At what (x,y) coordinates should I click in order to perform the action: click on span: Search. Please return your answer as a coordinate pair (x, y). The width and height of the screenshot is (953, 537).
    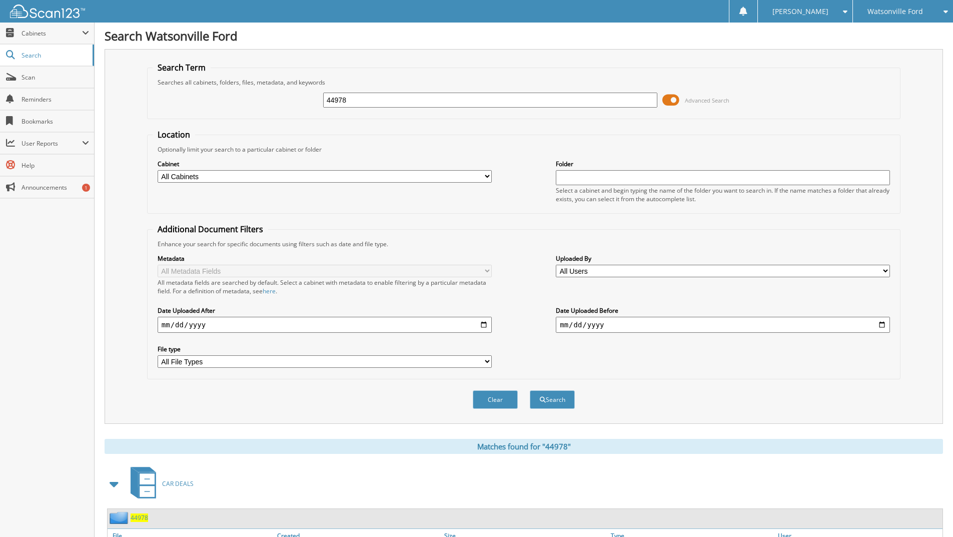
    Looking at the image, I should click on (55, 55).